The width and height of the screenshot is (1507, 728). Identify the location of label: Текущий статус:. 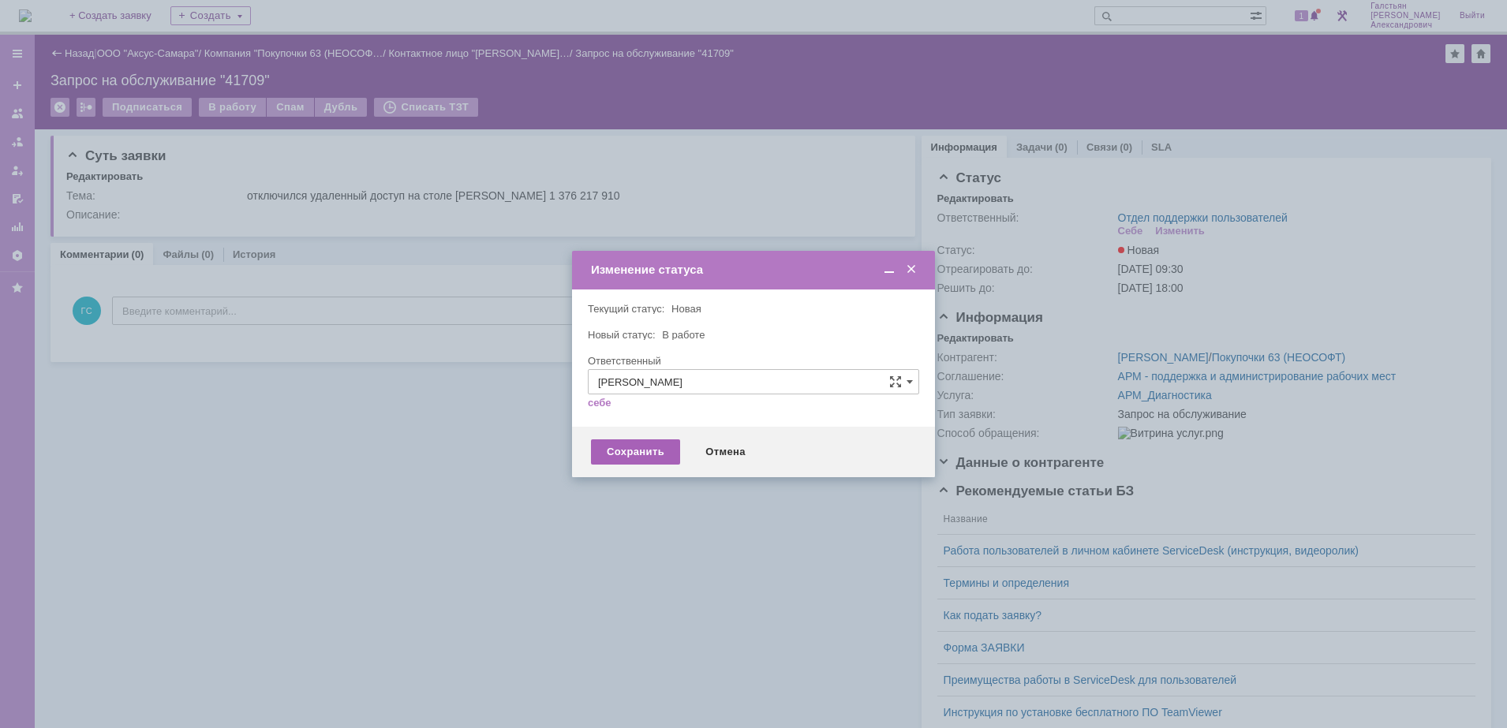
(626, 309).